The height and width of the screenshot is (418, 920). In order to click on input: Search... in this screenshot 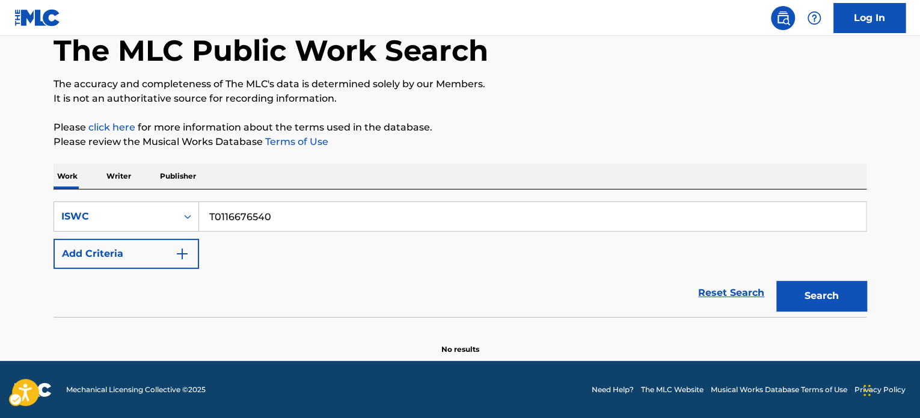, I will do `click(532, 216)`.